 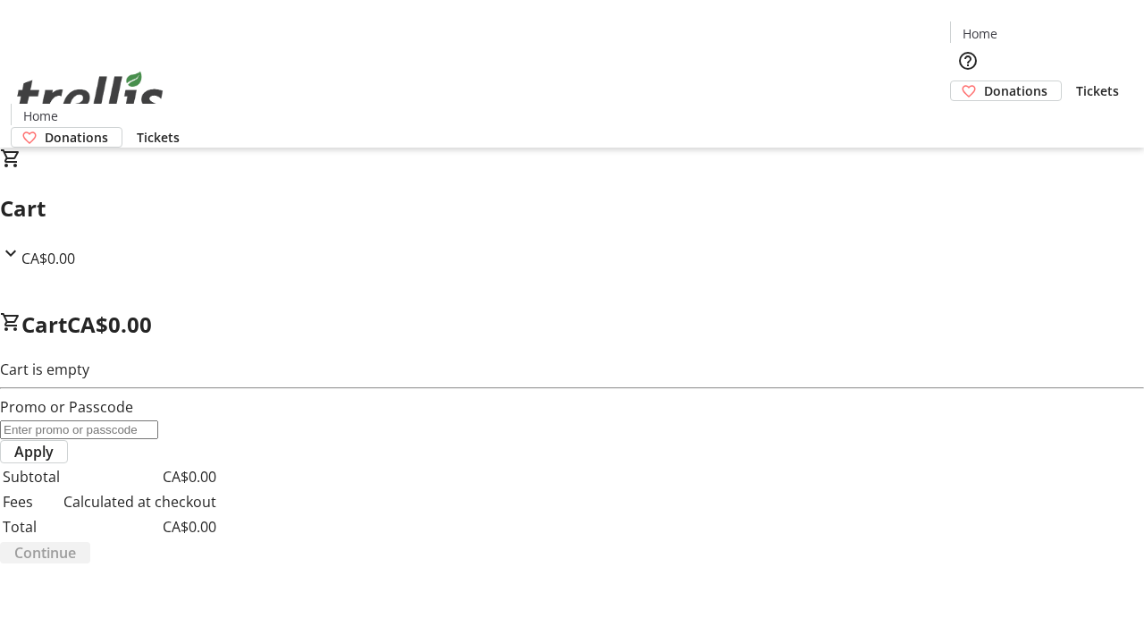 I want to click on td: Total, so click(x=31, y=526).